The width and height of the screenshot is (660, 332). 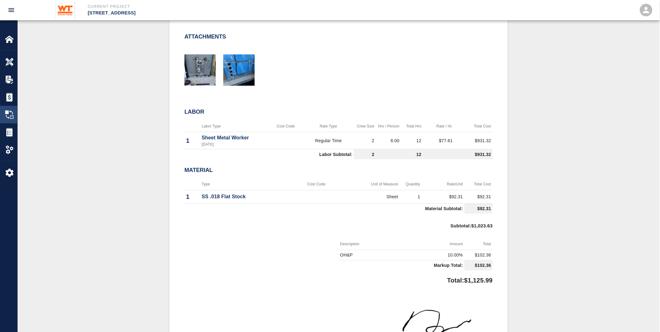 What do you see at coordinates (339, 112) in the screenshot?
I see `h2: Labor` at bounding box center [339, 112].